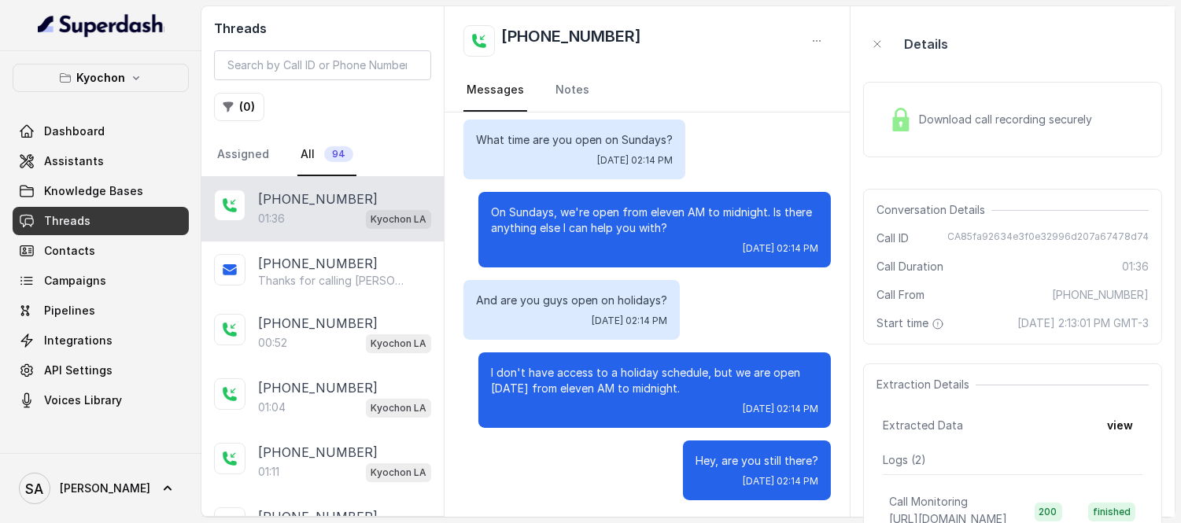  What do you see at coordinates (322, 28) in the screenshot?
I see `h2: Threads` at bounding box center [322, 28].